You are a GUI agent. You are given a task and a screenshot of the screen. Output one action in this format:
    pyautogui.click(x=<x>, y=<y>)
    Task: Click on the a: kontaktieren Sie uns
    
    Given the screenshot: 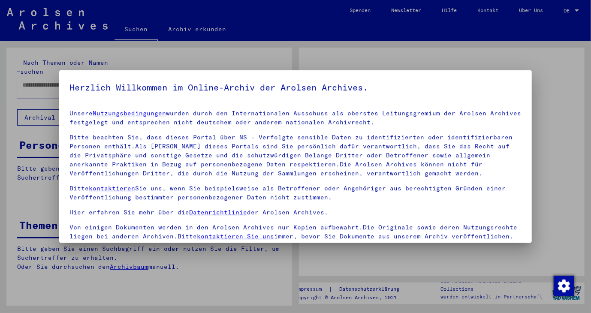 What is the action you would take?
    pyautogui.click(x=235, y=236)
    